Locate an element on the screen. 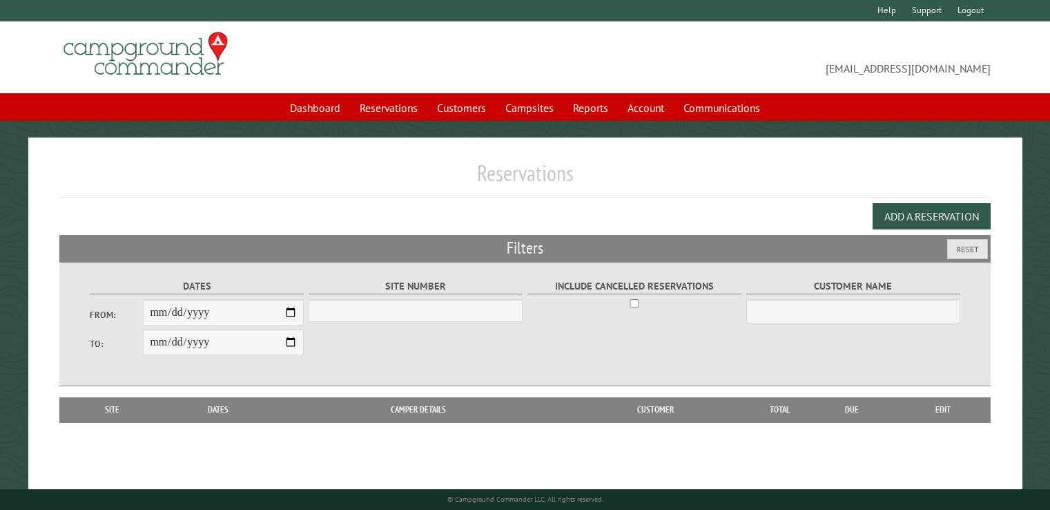 This screenshot has width=1050, height=510. a: Account is located at coordinates (646, 108).